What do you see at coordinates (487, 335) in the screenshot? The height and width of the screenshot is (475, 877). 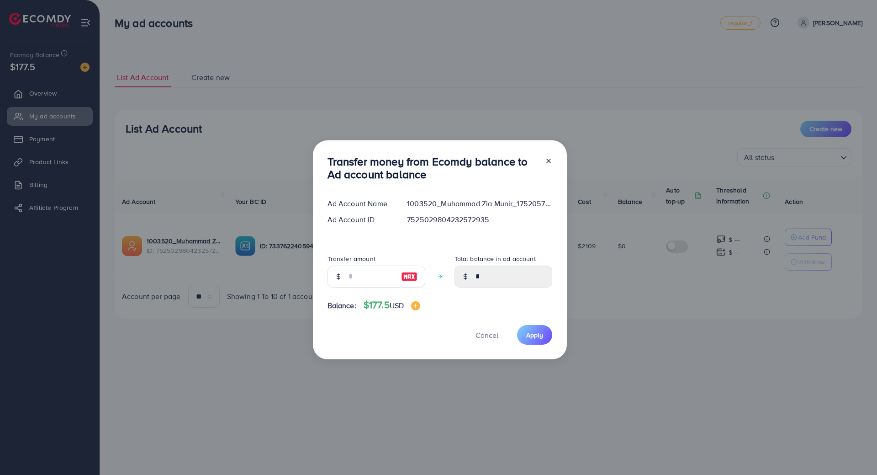 I see `span: Cancel` at bounding box center [487, 335].